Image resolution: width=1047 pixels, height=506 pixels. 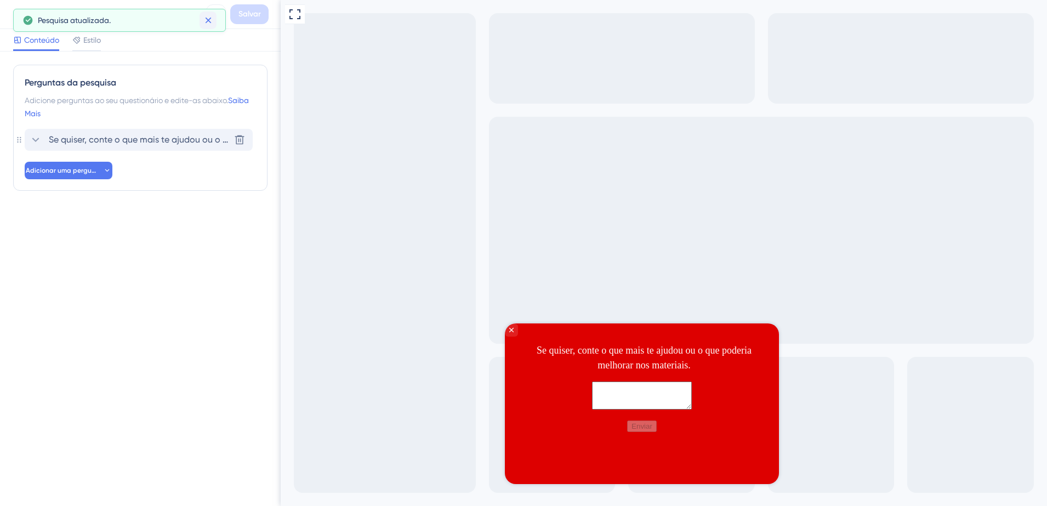 What do you see at coordinates (62, 170) in the screenshot?
I see `span: Adicionar uma pergunta` at bounding box center [62, 170].